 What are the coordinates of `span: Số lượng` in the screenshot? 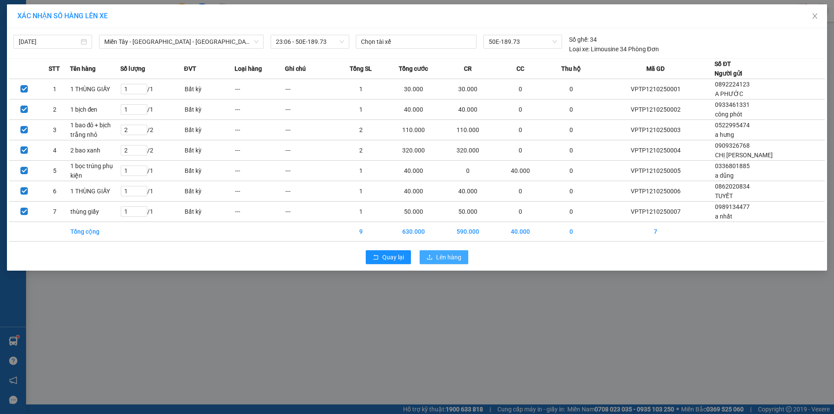 It's located at (132, 69).